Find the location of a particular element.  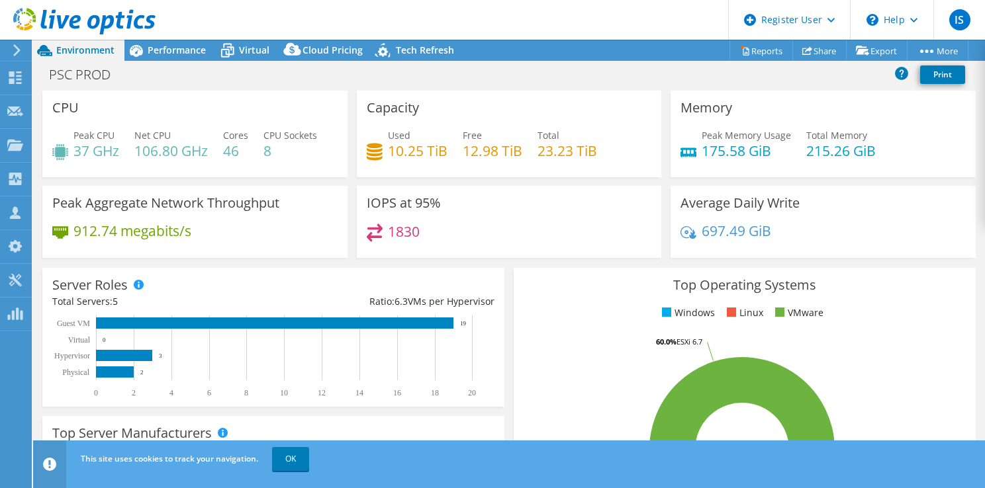

h3: CPU is located at coordinates (66, 108).